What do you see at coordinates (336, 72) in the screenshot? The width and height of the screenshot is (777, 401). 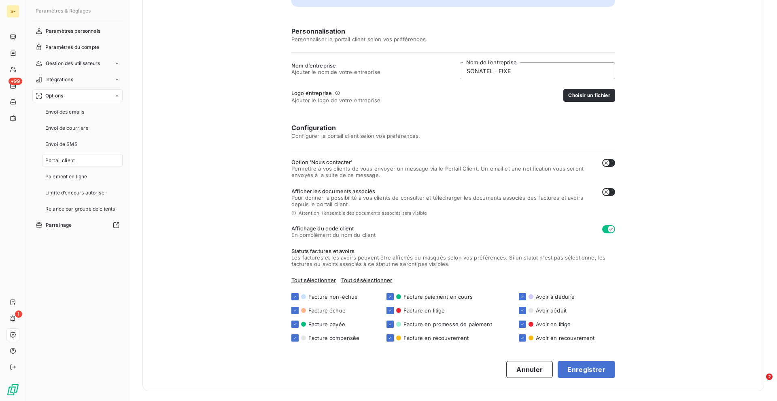 I see `span: Ajouter le nom de votre entreprise` at bounding box center [336, 72].